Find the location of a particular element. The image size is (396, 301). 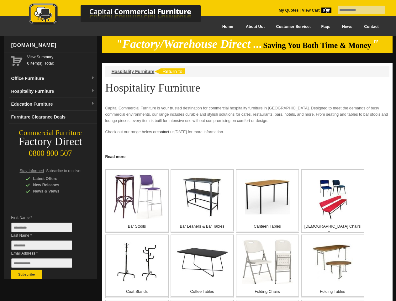

a: Office Furnituredropdown is located at coordinates (53, 78).